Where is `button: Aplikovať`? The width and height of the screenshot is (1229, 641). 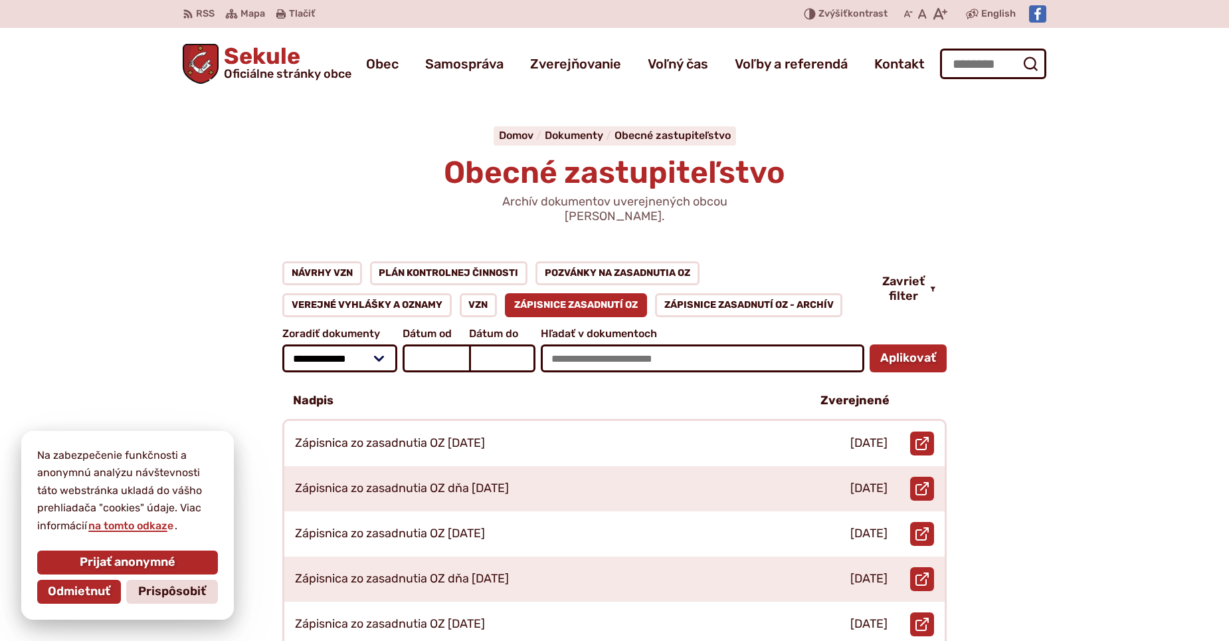
button: Aplikovať is located at coordinates (908, 358).